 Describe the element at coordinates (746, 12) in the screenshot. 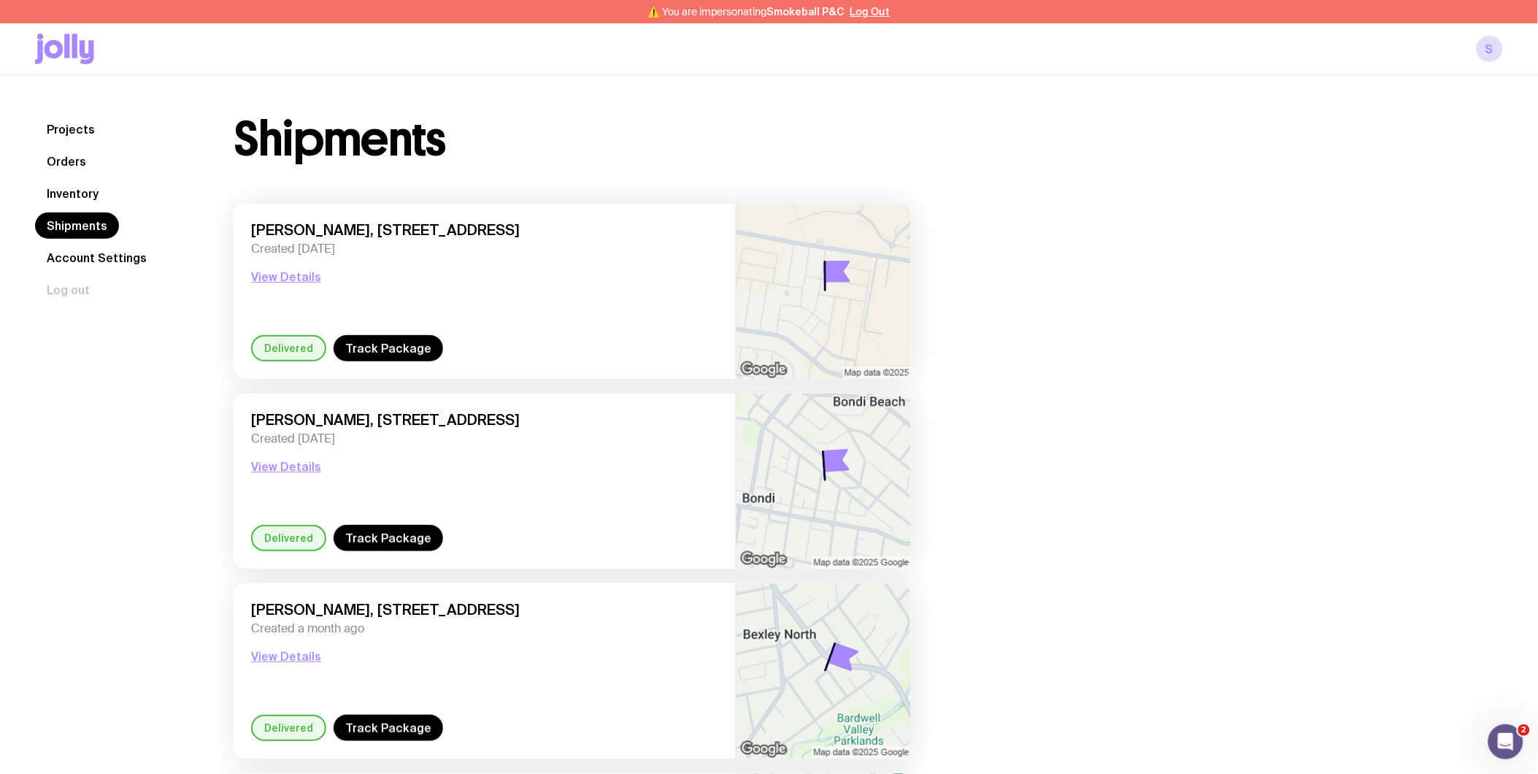

I see `span: ⚠️ You are impersonating` at that location.